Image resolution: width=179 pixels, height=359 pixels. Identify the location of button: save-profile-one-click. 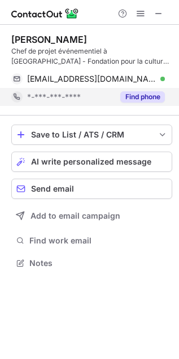
(91, 135).